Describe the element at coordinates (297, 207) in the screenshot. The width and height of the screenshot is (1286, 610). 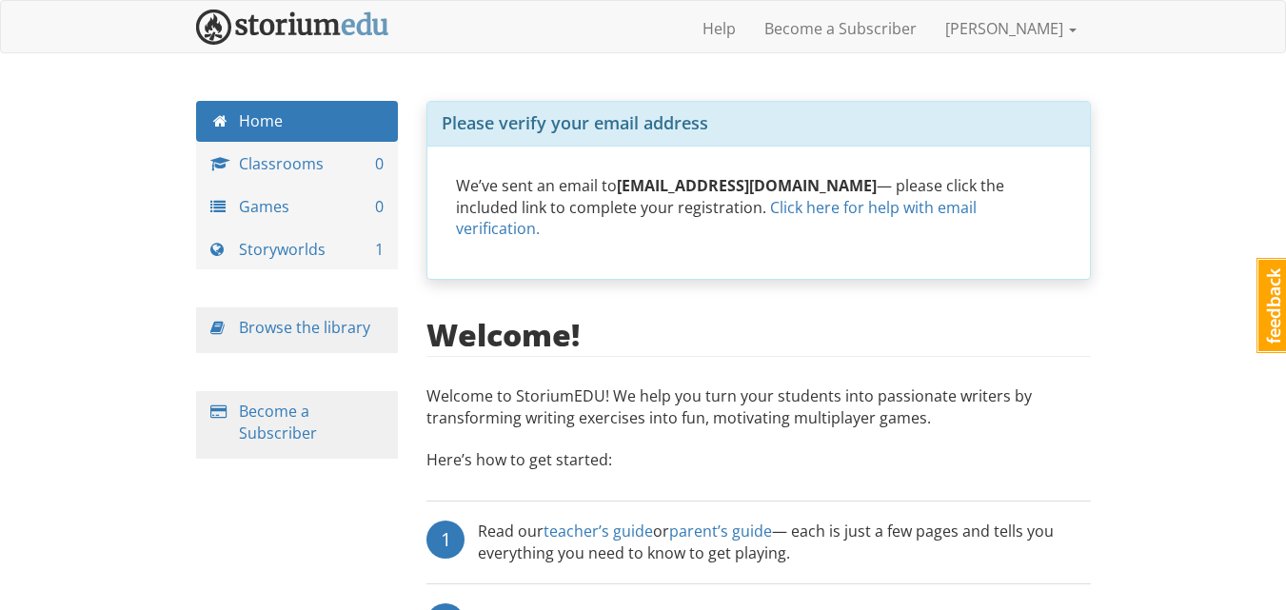
I see `a: Games 0` at that location.